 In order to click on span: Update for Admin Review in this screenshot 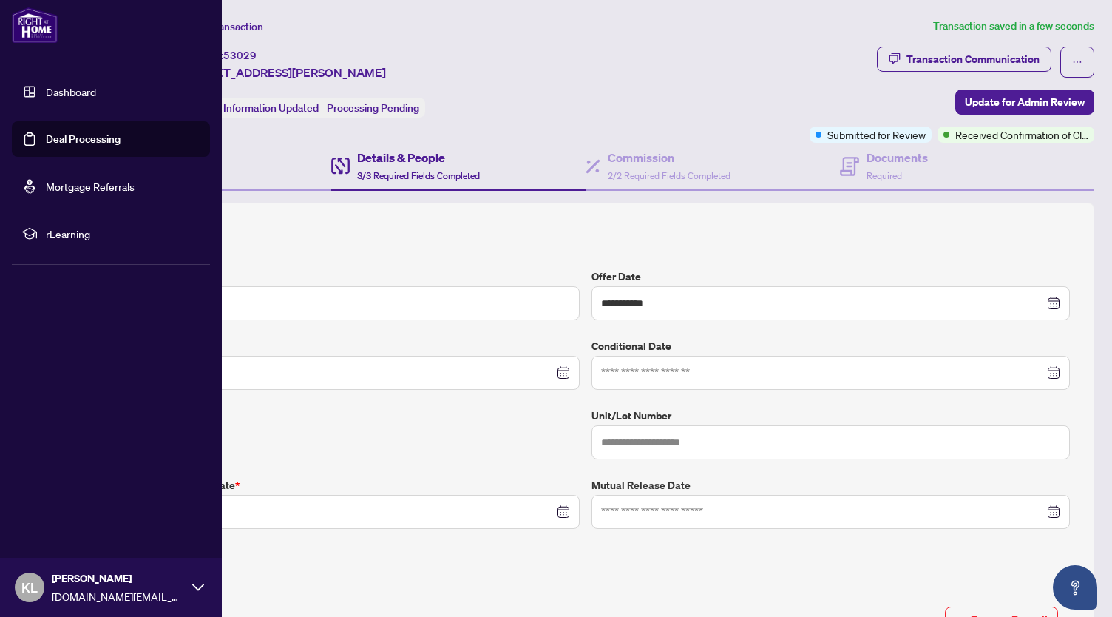, I will do `click(1025, 102)`.